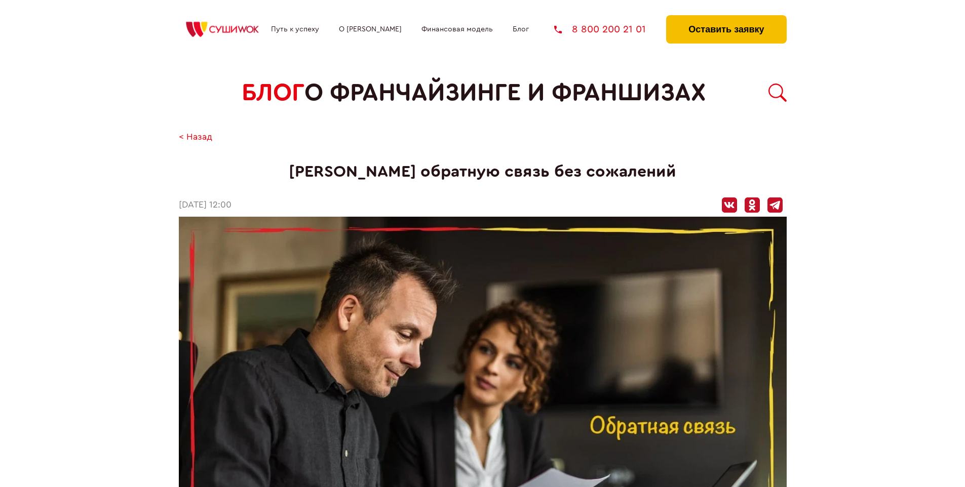  Describe the element at coordinates (609, 29) in the screenshot. I see `span: 8 800 200 21 01` at that location.